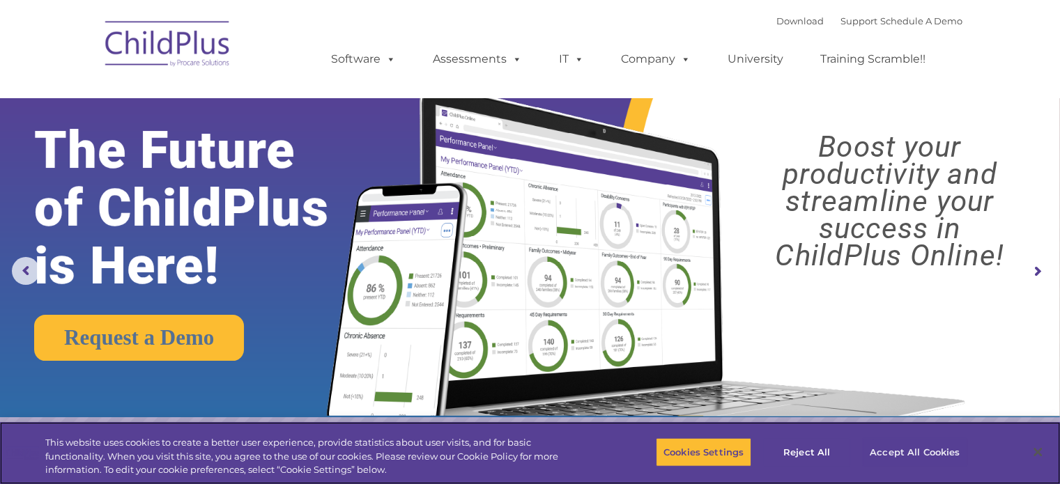 The width and height of the screenshot is (1060, 484). What do you see at coordinates (477, 59) in the screenshot?
I see `a: Assessments` at bounding box center [477, 59].